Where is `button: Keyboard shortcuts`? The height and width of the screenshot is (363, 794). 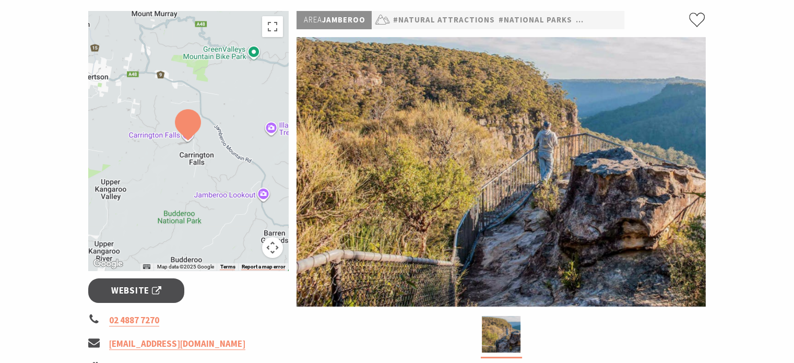
button: Keyboard shortcuts is located at coordinates (147, 267).